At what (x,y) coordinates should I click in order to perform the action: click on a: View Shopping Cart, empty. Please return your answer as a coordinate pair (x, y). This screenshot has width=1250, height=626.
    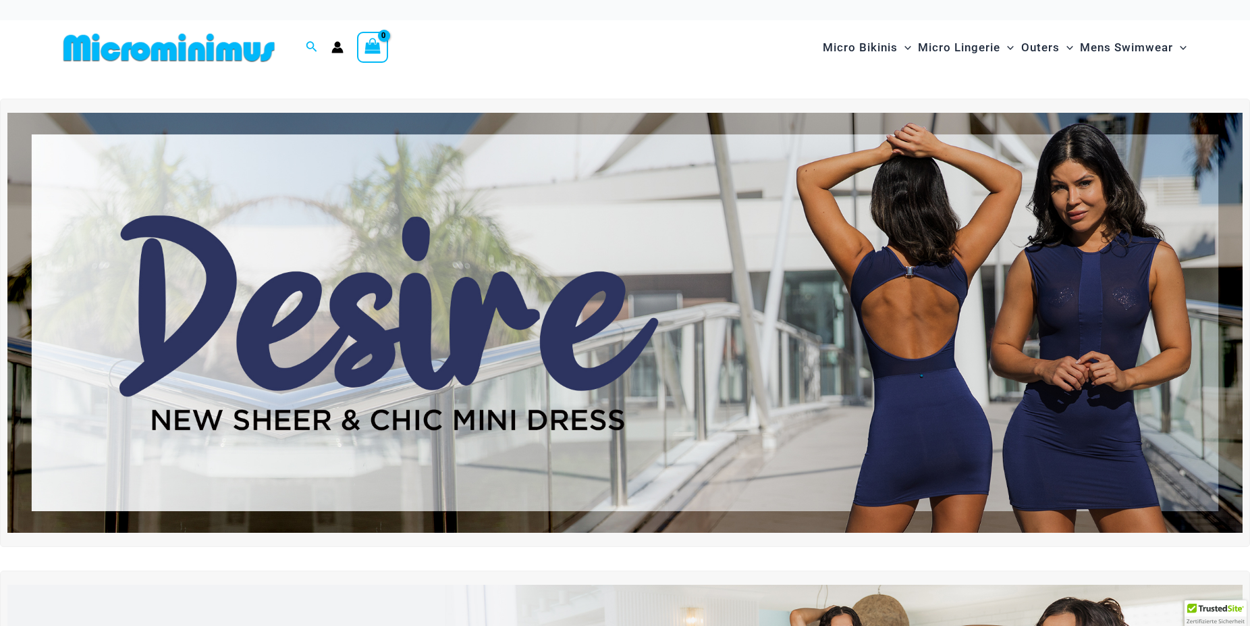
    Looking at the image, I should click on (373, 47).